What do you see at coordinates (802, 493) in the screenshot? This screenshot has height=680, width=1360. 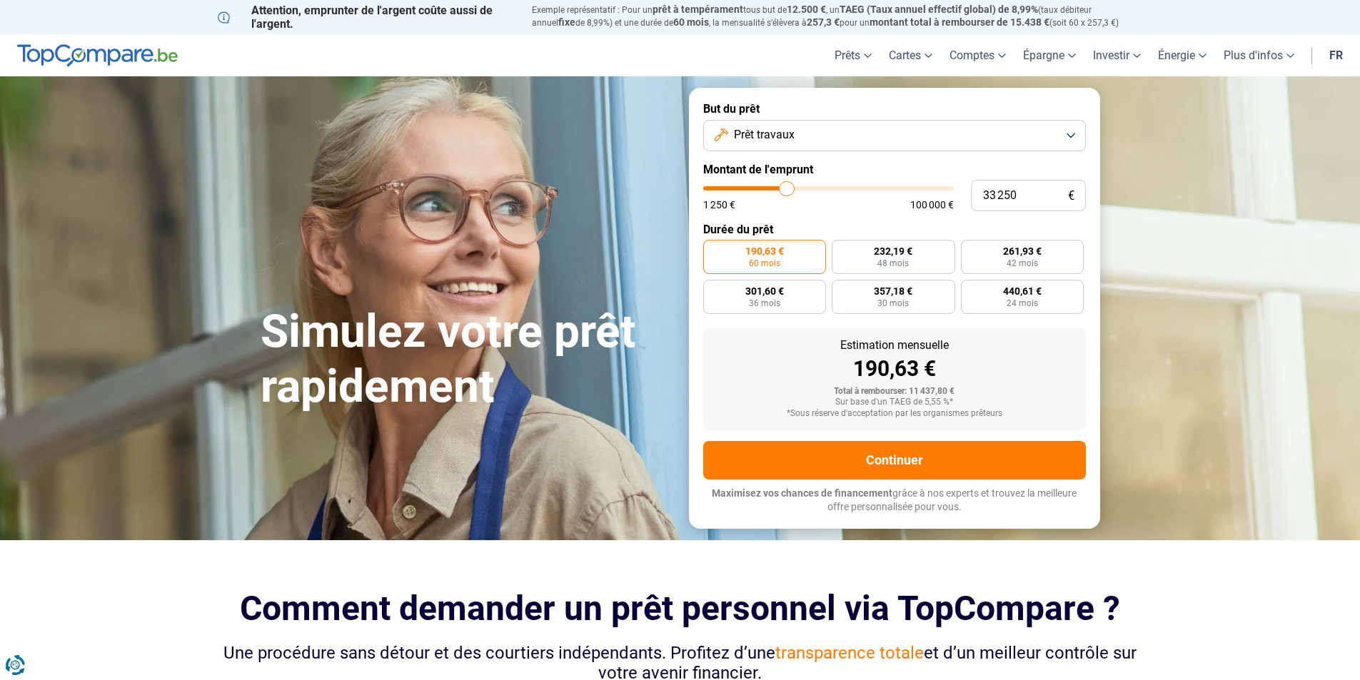 I see `span: Maximisez vos chances de financement` at bounding box center [802, 493].